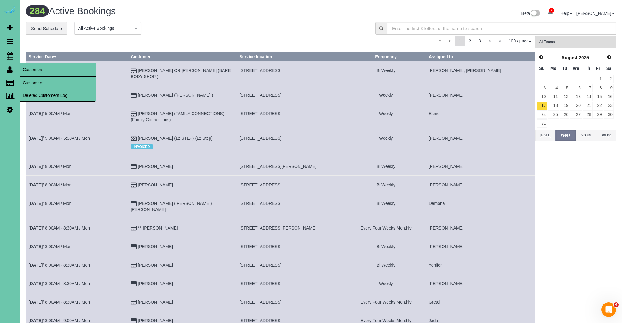  Describe the element at coordinates (598, 88) in the screenshot. I see `a: 8` at that location.